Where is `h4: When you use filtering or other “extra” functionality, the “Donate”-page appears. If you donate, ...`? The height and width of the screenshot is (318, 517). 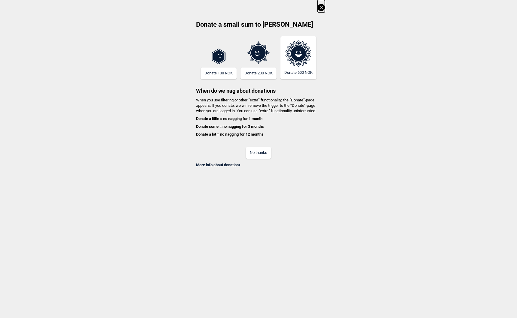 h4: When you use filtering or other “extra” functionality, the “Donate”-page appears. If you donate, ... is located at coordinates (258, 117).